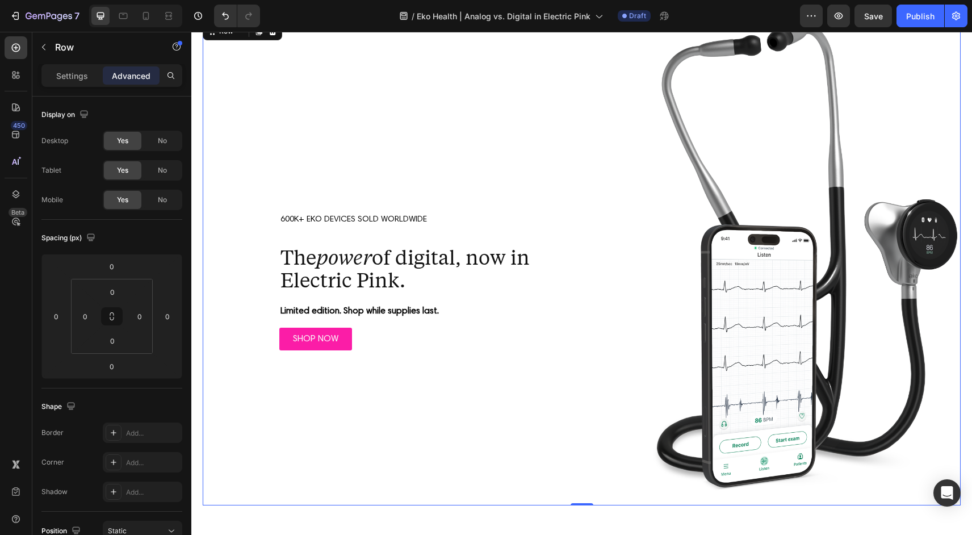 This screenshot has height=535, width=972. I want to click on div: Shape, so click(60, 407).